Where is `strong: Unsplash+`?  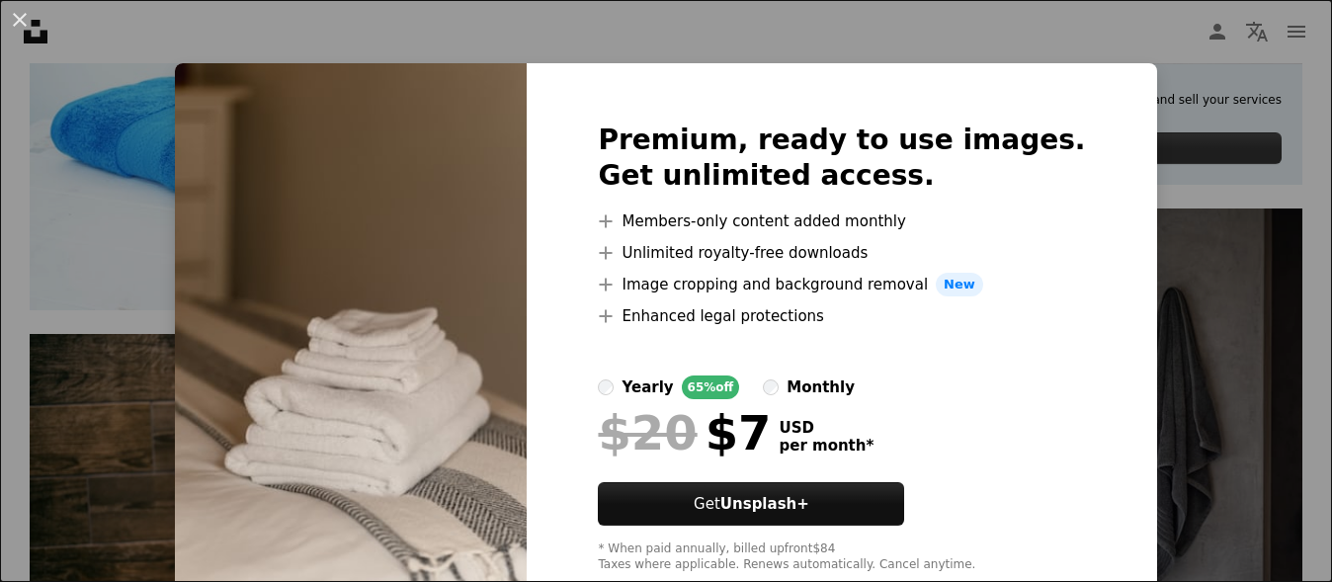
strong: Unsplash+ is located at coordinates (765, 504).